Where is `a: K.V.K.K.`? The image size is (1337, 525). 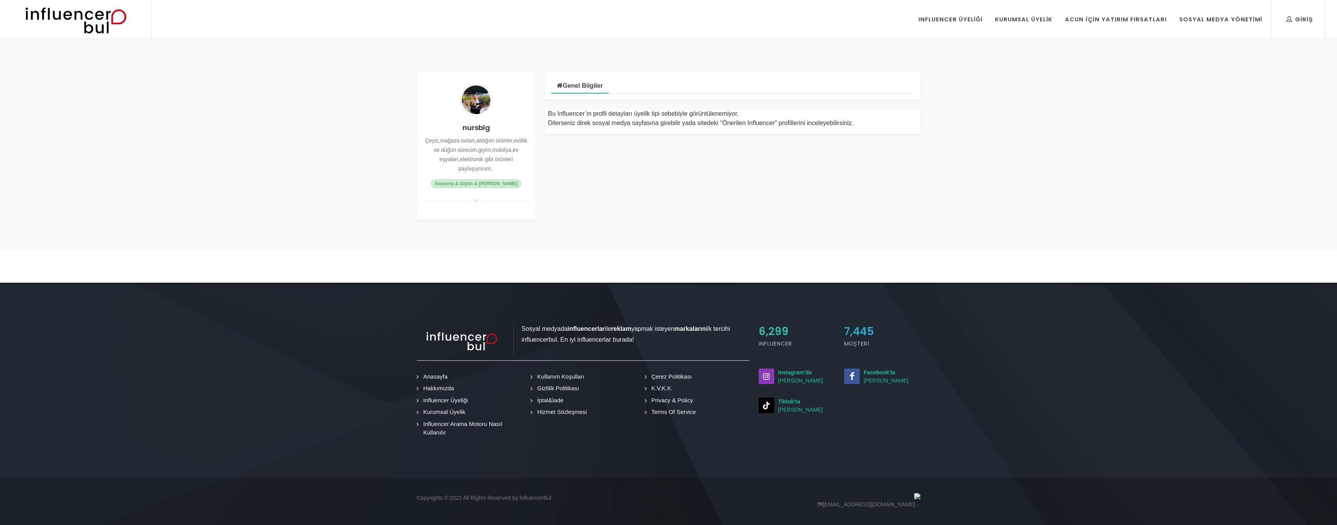 a: K.V.K.K. is located at coordinates (660, 389).